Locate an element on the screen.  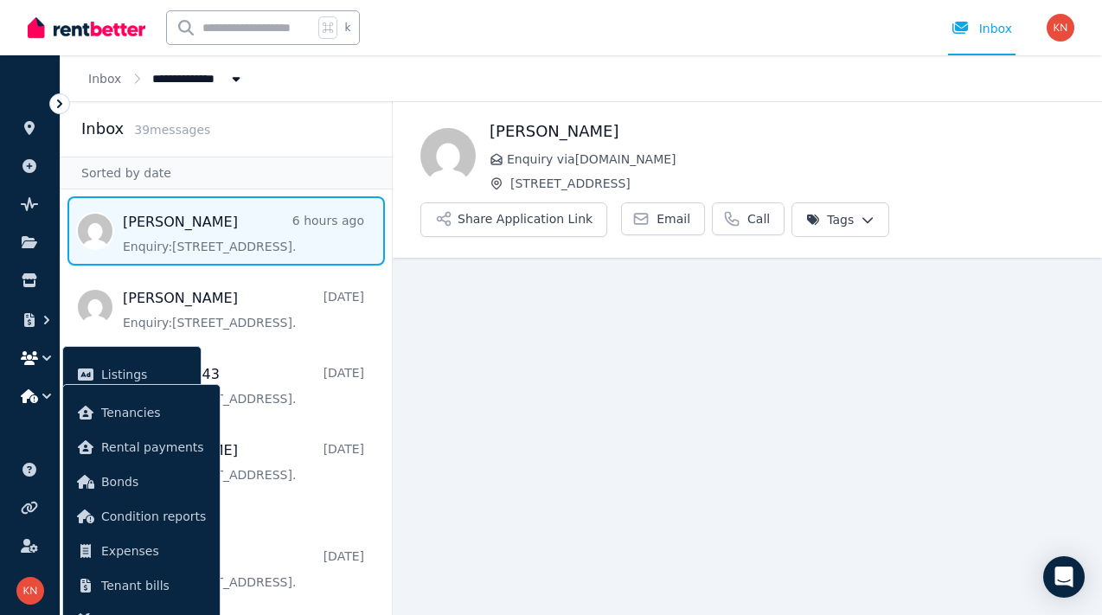
span: Condition reports is located at coordinates (153, 517).